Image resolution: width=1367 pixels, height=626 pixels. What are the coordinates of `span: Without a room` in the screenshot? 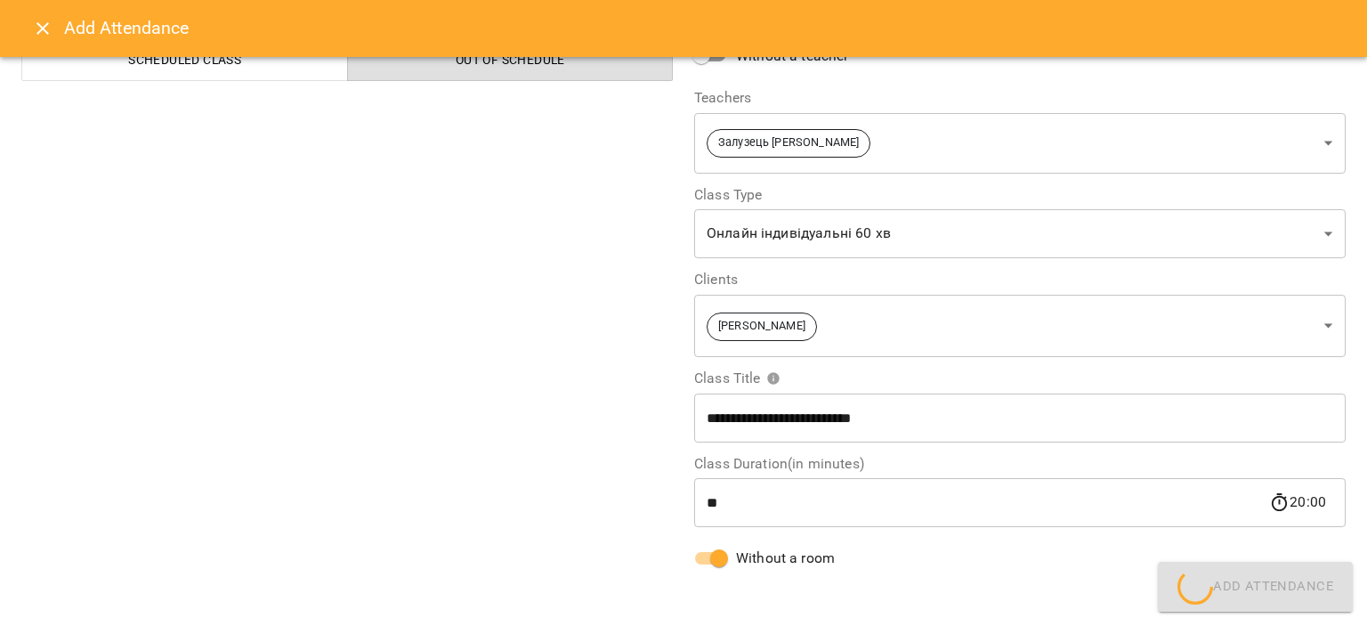 It's located at (785, 558).